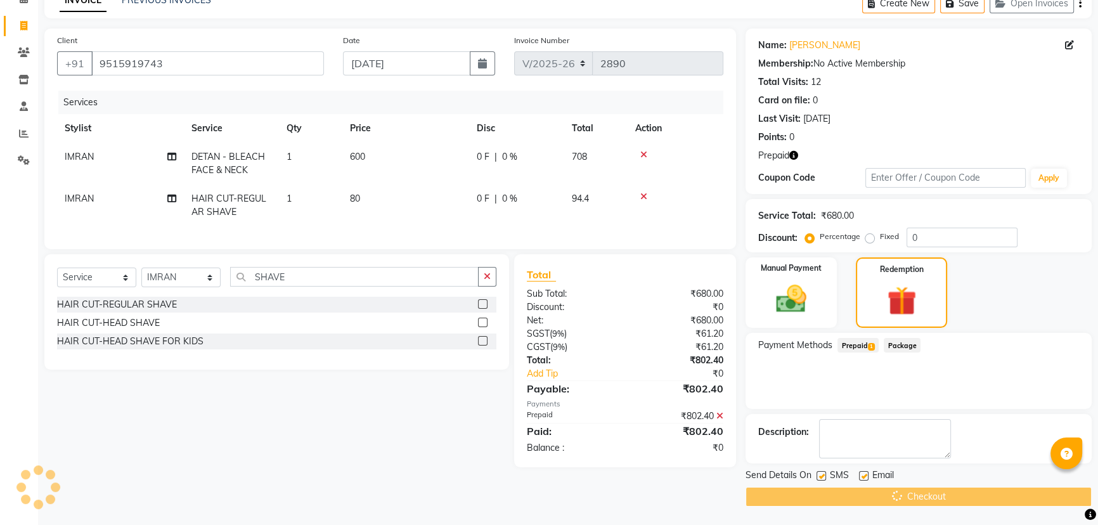 The width and height of the screenshot is (1098, 525). Describe the element at coordinates (580, 157) in the screenshot. I see `span: 708` at that location.